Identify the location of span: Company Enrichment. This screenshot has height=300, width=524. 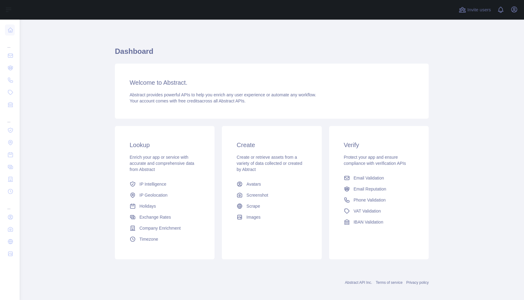
(160, 228).